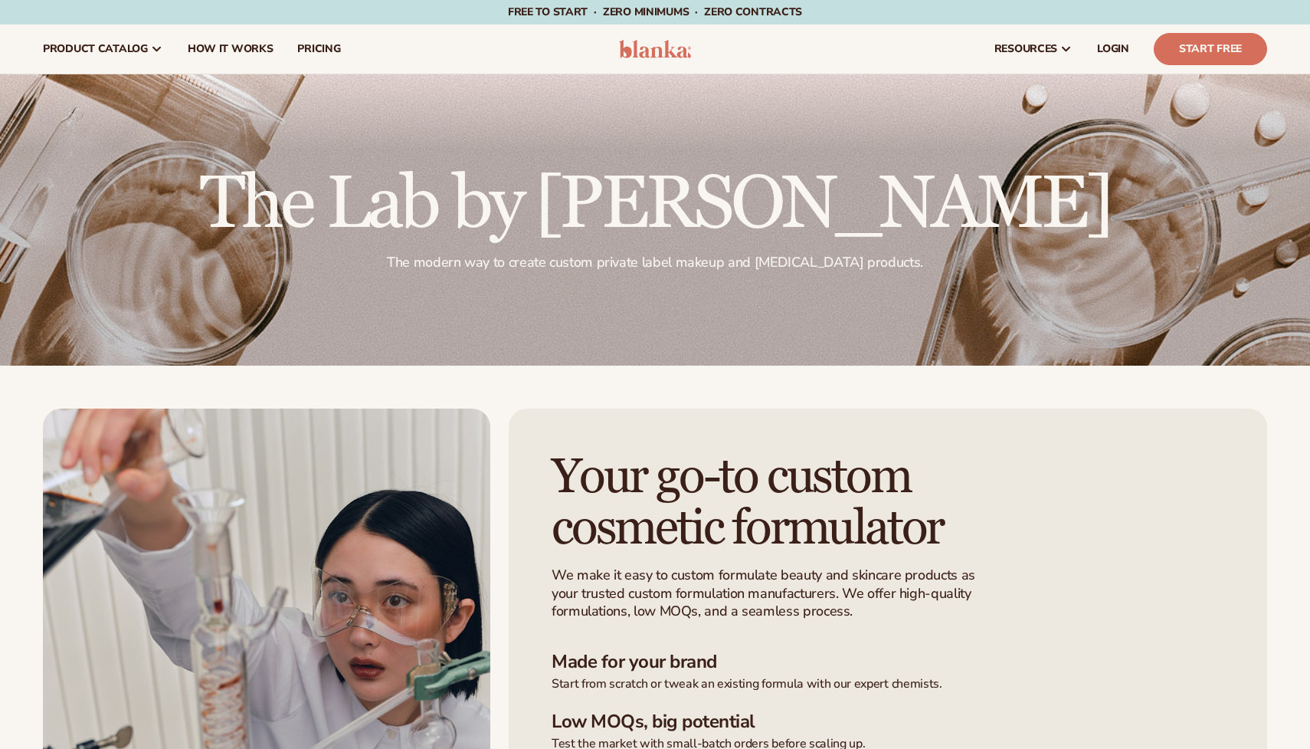  What do you see at coordinates (1113, 49) in the screenshot?
I see `span: LOGIN` at bounding box center [1113, 49].